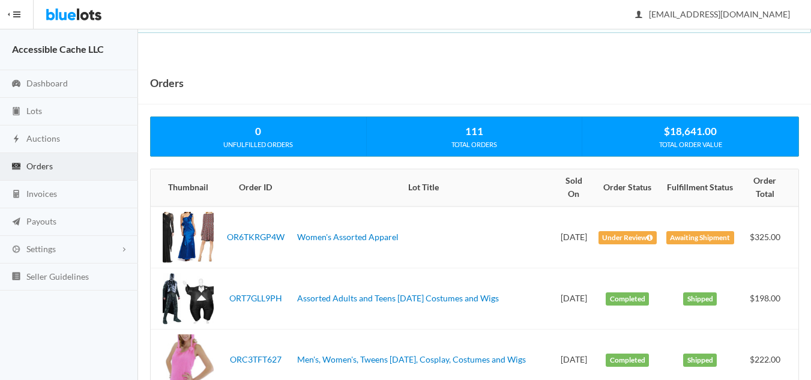 The width and height of the screenshot is (811, 380). I want to click on div: TOTAL ORDERS, so click(474, 145).